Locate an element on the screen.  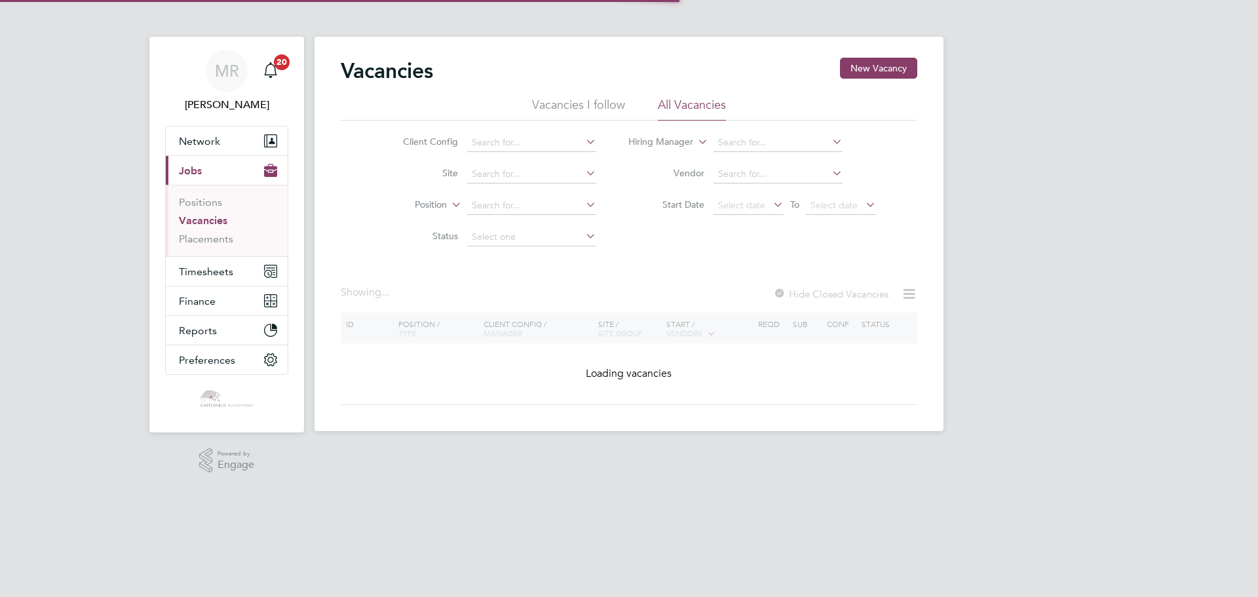
label: Vendor is located at coordinates (667, 173).